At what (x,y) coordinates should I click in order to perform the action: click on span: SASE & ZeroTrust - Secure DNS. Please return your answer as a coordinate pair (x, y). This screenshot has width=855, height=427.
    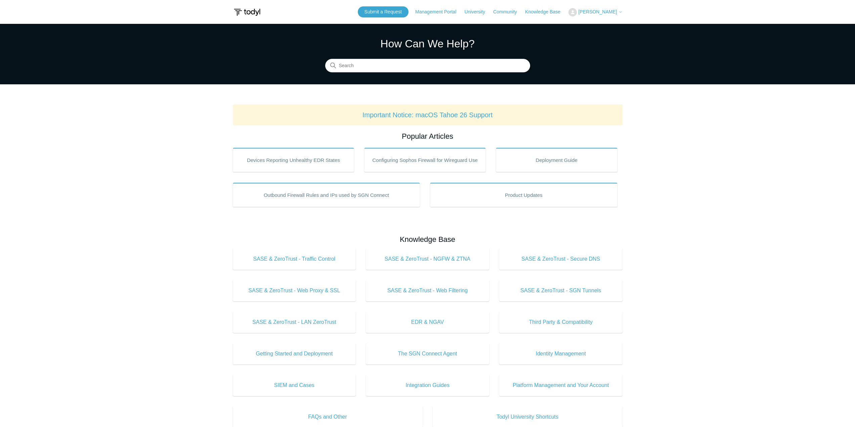
    Looking at the image, I should click on (561, 259).